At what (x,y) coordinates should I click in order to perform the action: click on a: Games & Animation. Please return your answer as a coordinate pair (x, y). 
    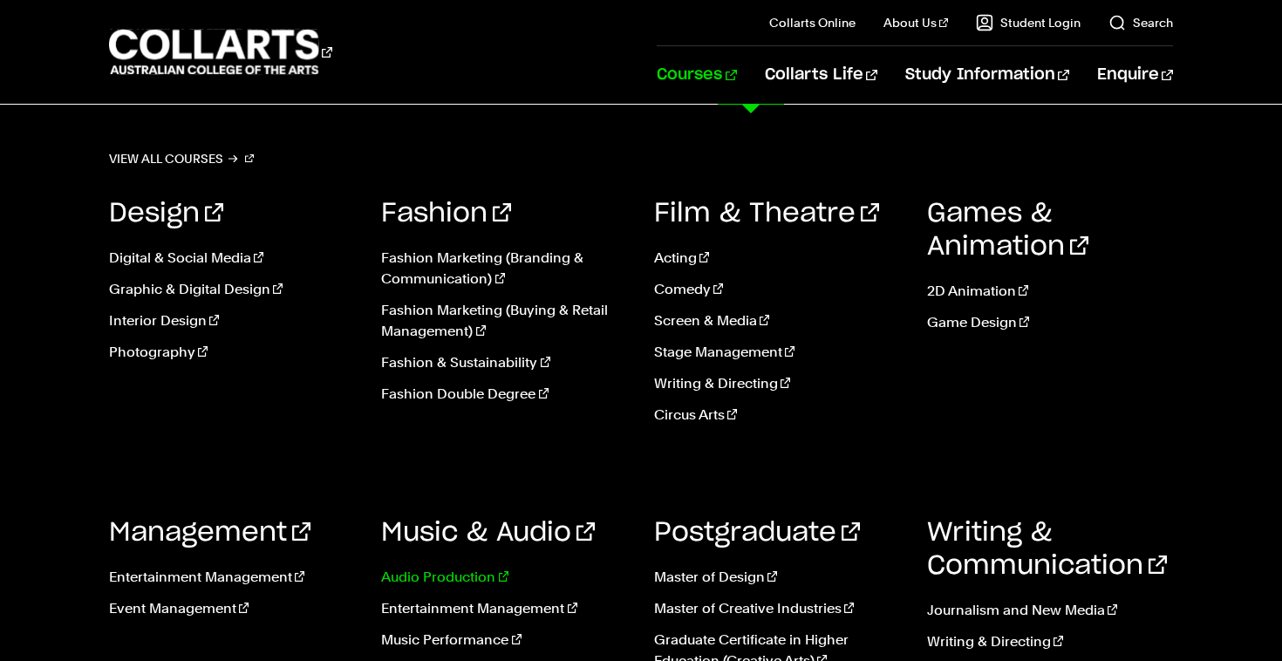
    Looking at the image, I should click on (1007, 230).